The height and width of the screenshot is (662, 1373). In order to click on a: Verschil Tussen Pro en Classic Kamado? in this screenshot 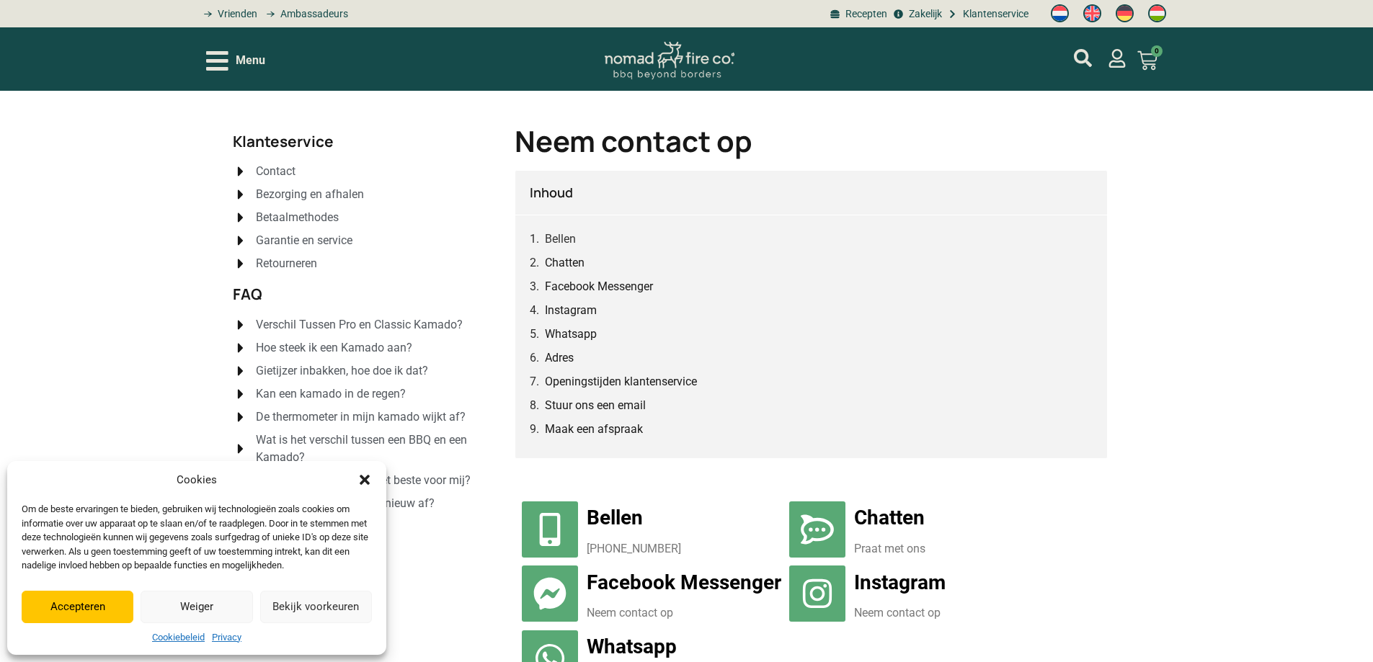, I will do `click(359, 325)`.